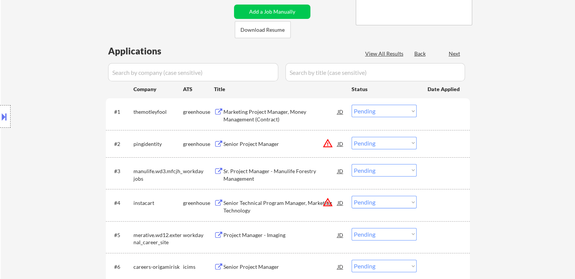 Image resolution: width=575 pixels, height=279 pixels. What do you see at coordinates (454, 54) in the screenshot?
I see `div: Next` at bounding box center [454, 54].